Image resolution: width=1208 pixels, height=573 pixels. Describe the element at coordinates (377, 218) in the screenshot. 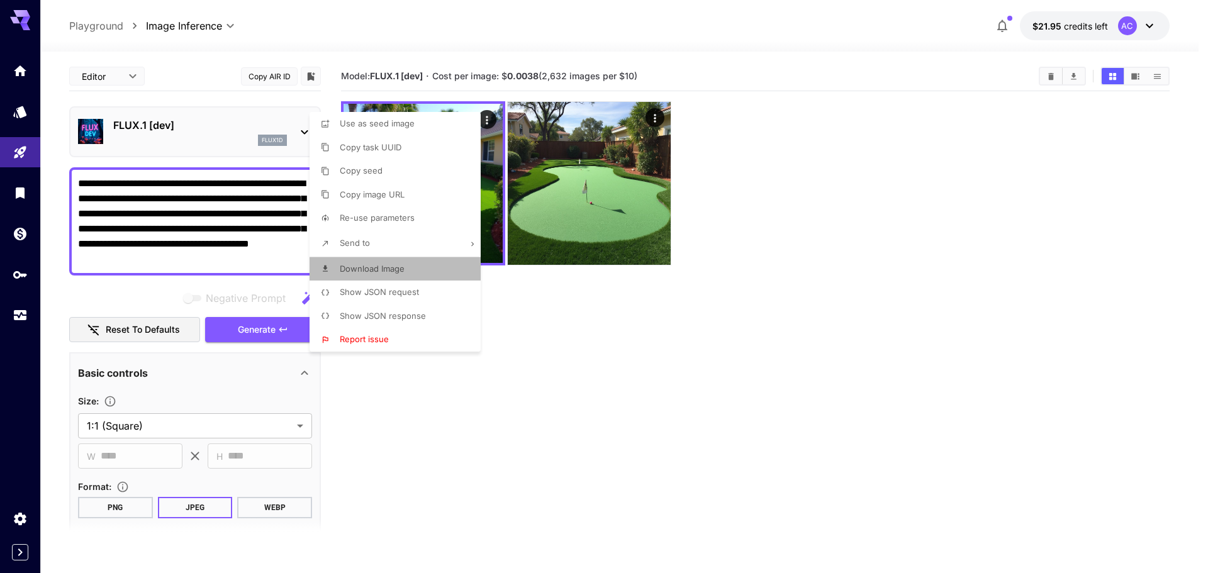

I see `span: Re-use parameters` at that location.